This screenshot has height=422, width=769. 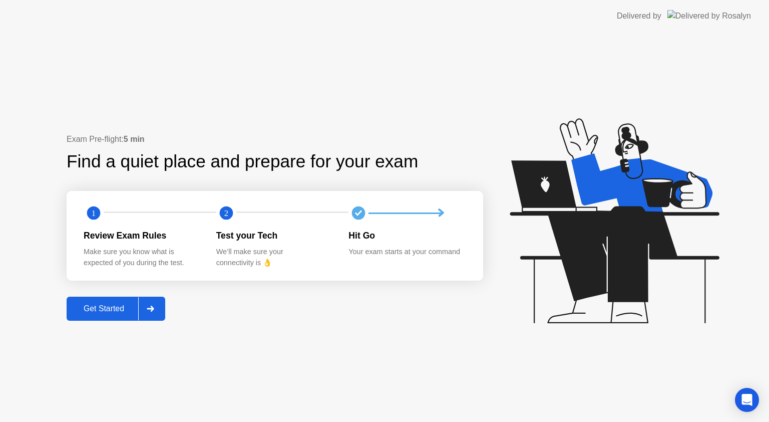 I want to click on div: Find a quiet place and prepare for your exam, so click(x=243, y=161).